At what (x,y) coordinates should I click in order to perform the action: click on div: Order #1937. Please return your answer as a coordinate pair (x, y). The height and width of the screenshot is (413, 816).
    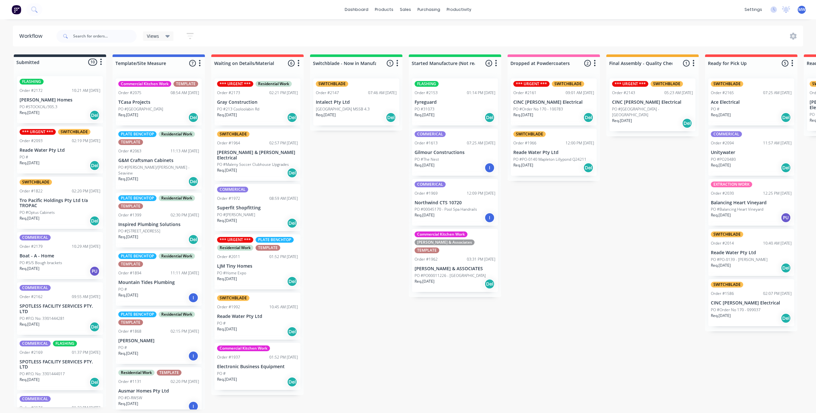
    Looking at the image, I should click on (229, 358).